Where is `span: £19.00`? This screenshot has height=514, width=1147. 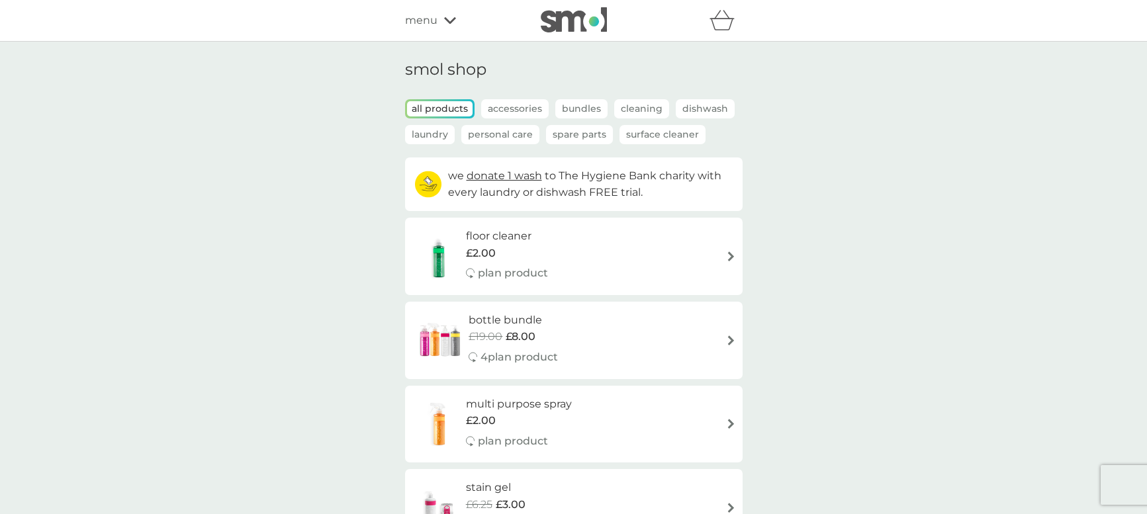
span: £19.00 is located at coordinates (485, 337).